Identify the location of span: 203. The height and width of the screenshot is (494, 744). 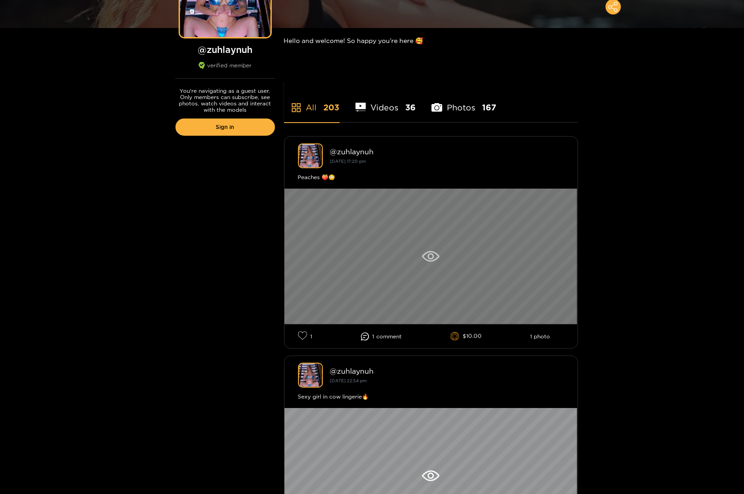
(332, 107).